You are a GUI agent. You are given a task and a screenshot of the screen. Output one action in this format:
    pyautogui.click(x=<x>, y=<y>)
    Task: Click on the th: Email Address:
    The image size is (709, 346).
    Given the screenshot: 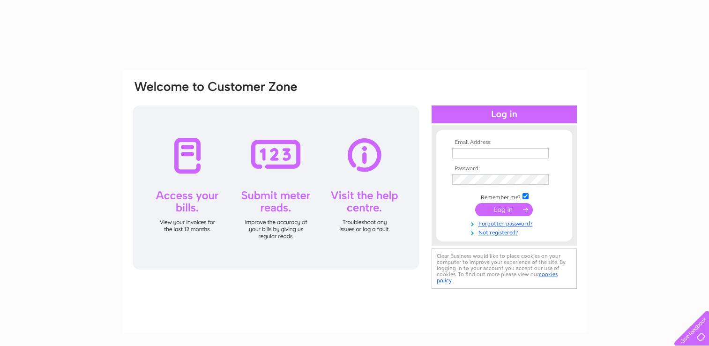 What is the action you would take?
    pyautogui.click(x=504, y=142)
    